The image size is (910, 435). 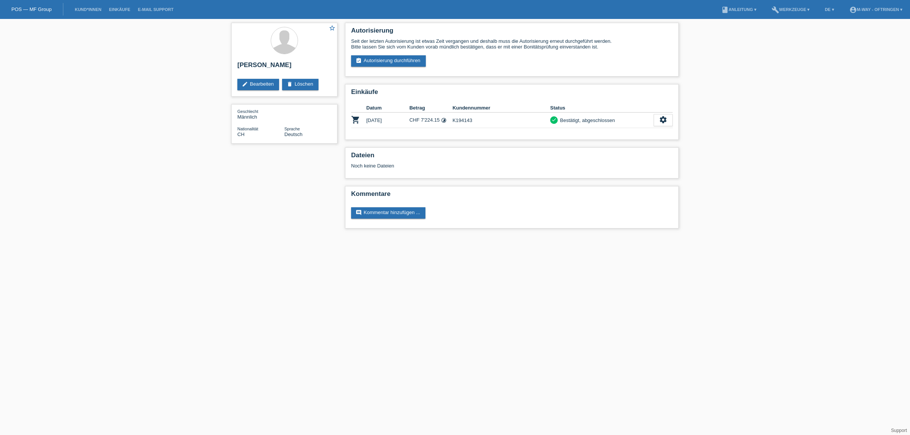 I want to click on th: Kundennummer, so click(x=501, y=108).